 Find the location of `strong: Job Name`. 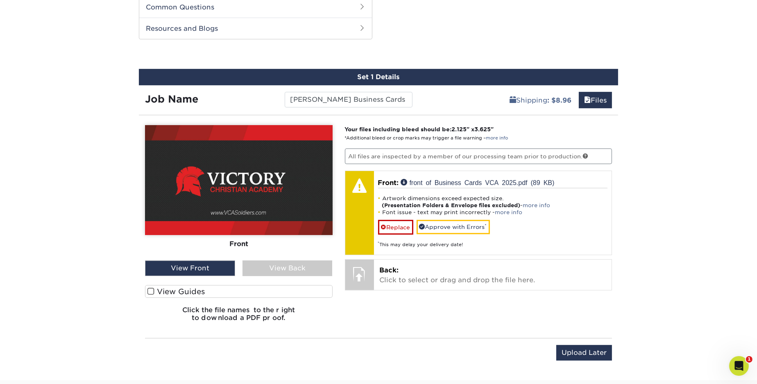

strong: Job Name is located at coordinates (172, 99).